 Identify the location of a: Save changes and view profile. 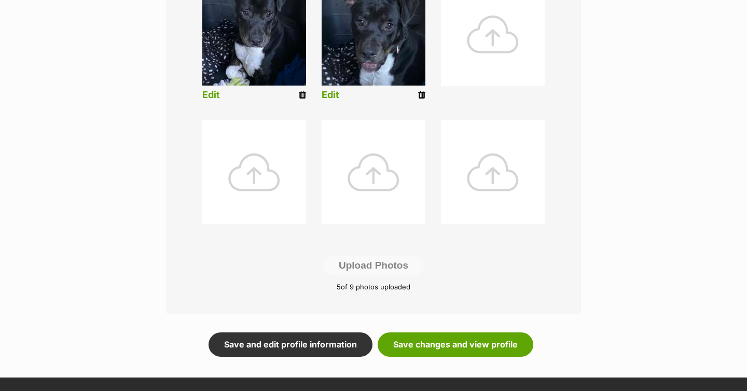
(456, 345).